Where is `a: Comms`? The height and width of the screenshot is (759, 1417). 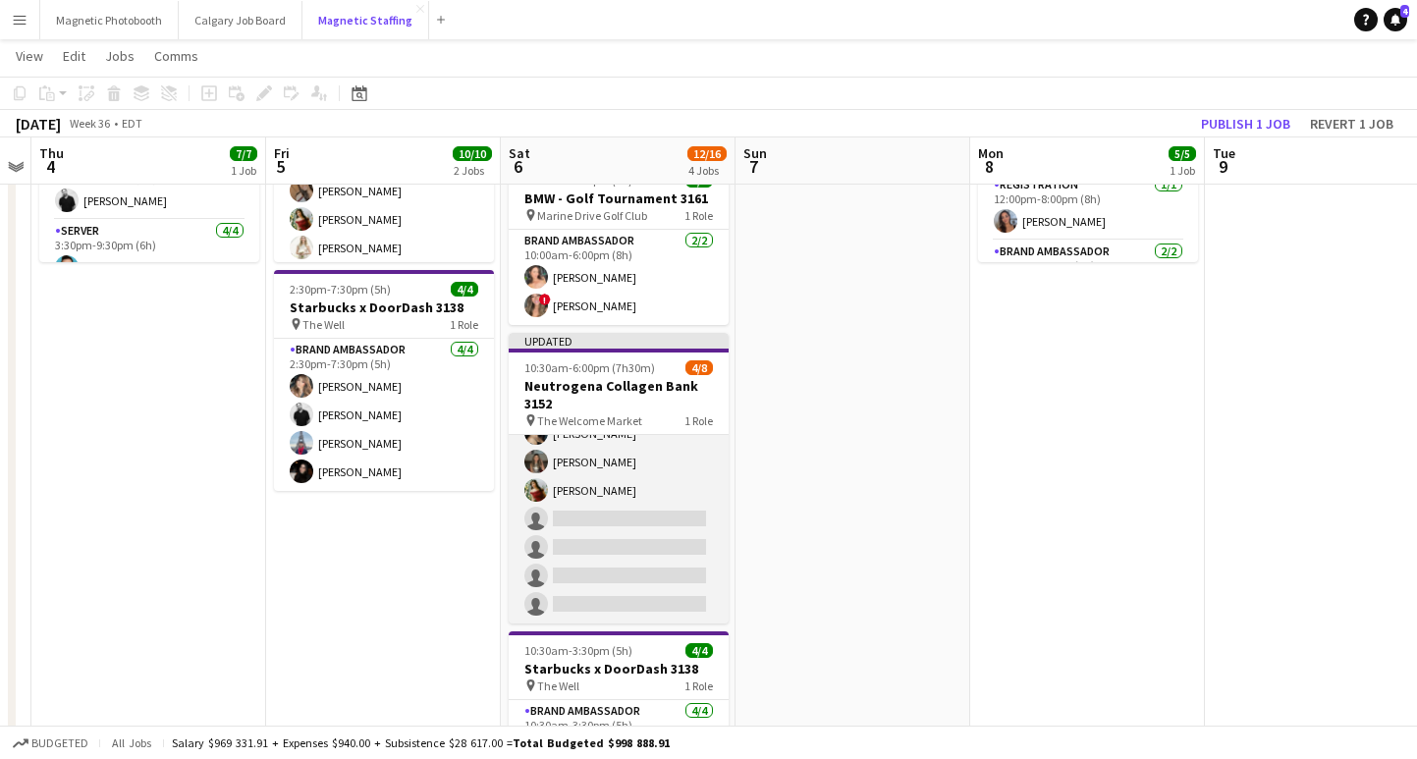 a: Comms is located at coordinates (176, 56).